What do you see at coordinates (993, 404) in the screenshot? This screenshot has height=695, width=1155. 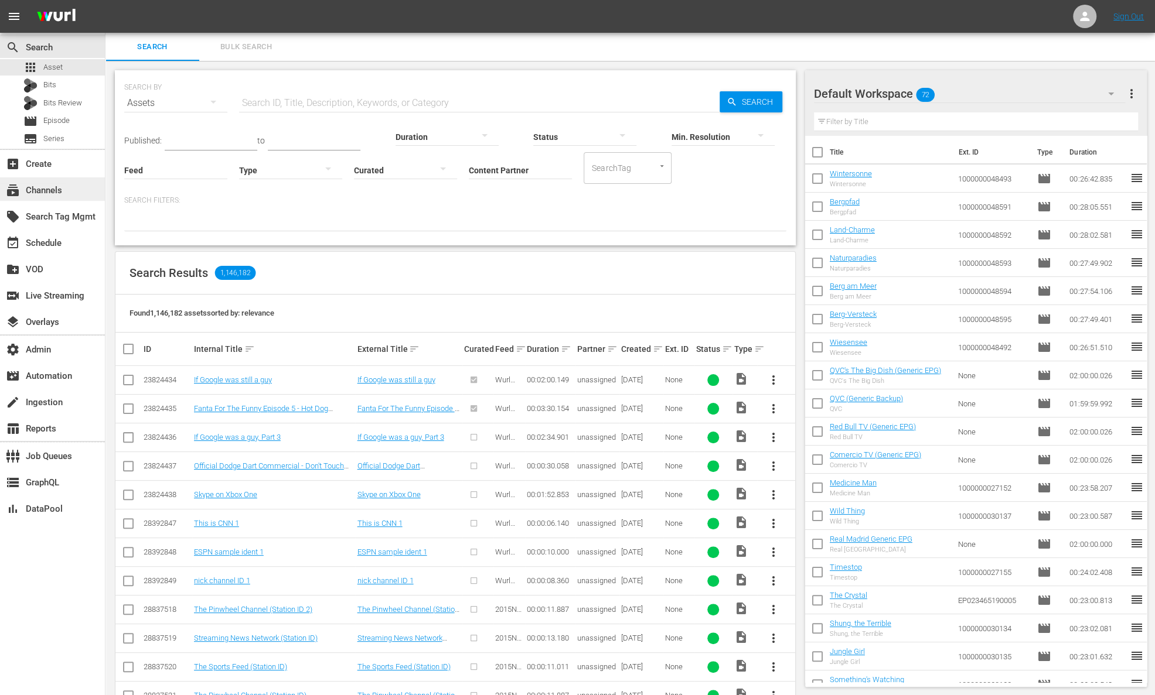 I see `td: None` at bounding box center [993, 404].